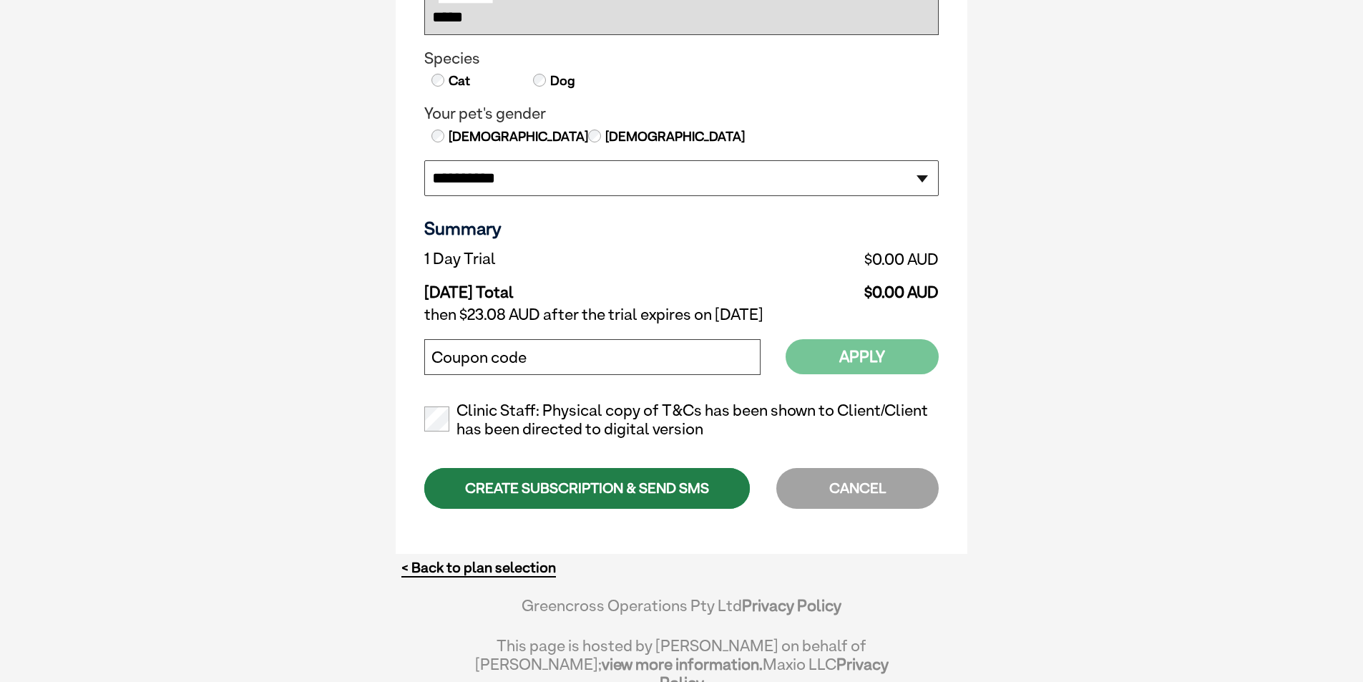 This screenshot has width=1363, height=682. Describe the element at coordinates (478, 358) in the screenshot. I see `label: Coupon code` at that location.